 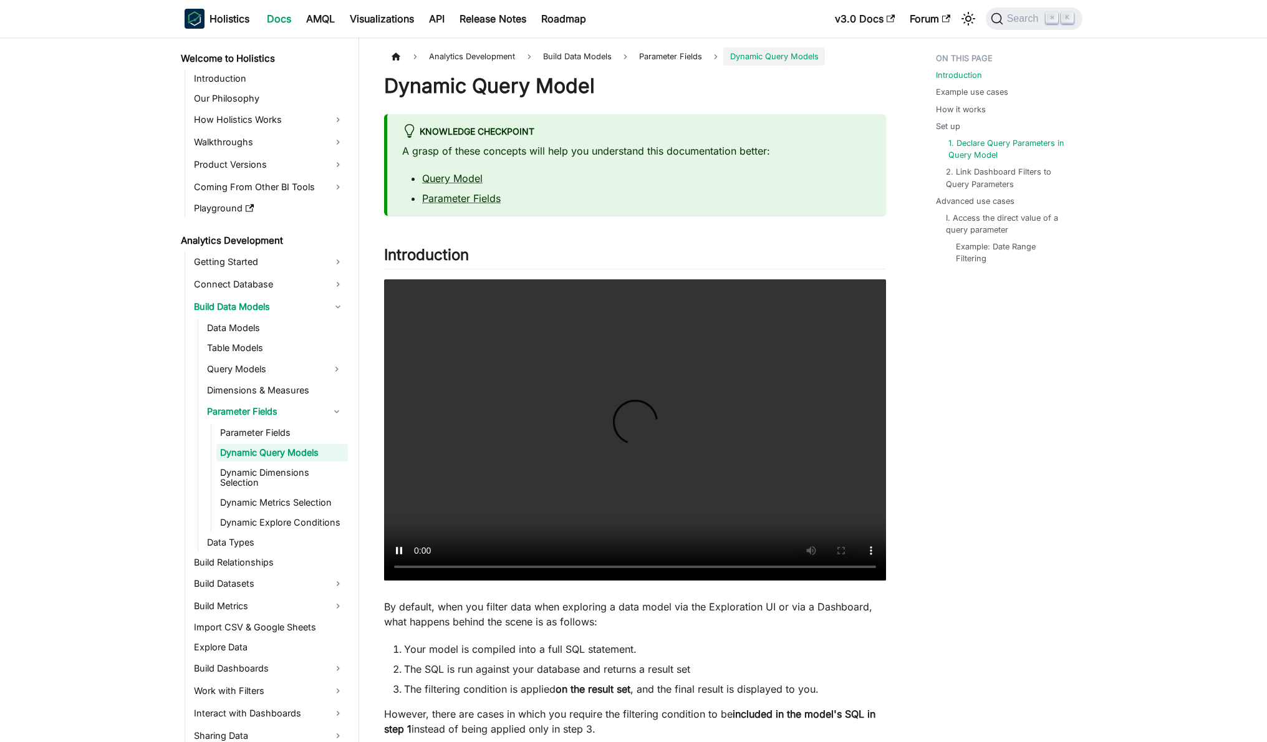 What do you see at coordinates (636, 132) in the screenshot?
I see `div: knowledge checkpoint` at bounding box center [636, 132].